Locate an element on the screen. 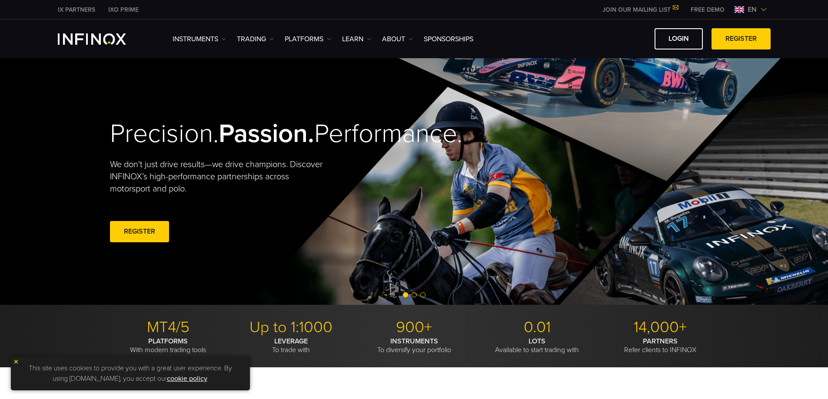 This screenshot has height=399, width=828. a: TRADING is located at coordinates (255, 39).